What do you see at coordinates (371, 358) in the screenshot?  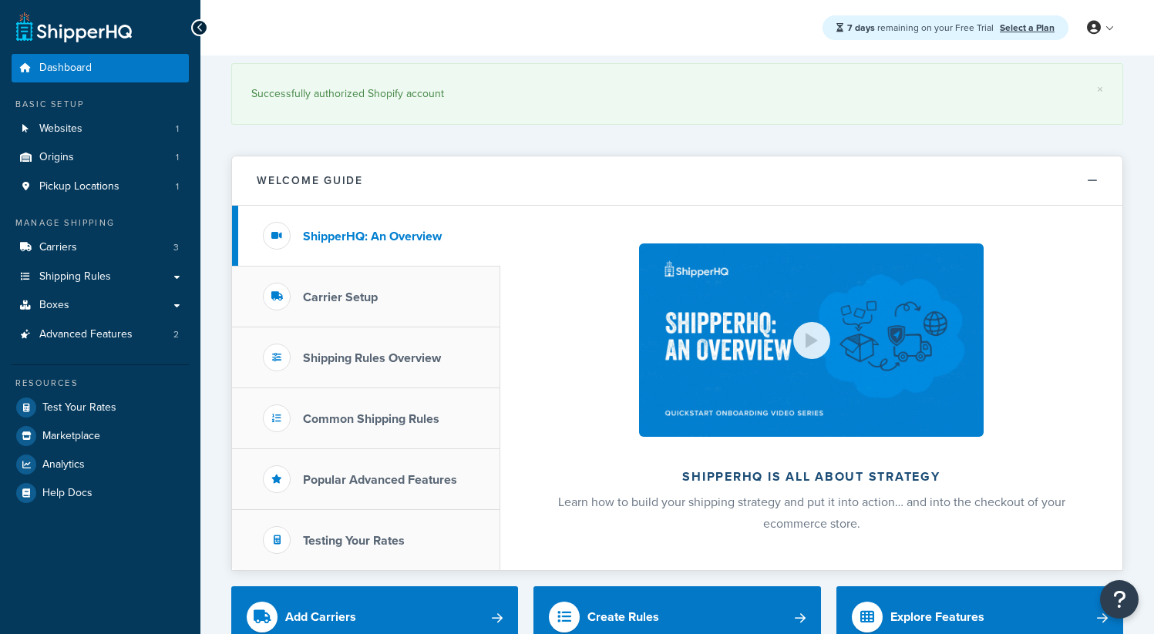 I see `h3: Shipping Rules Overview` at bounding box center [371, 358].